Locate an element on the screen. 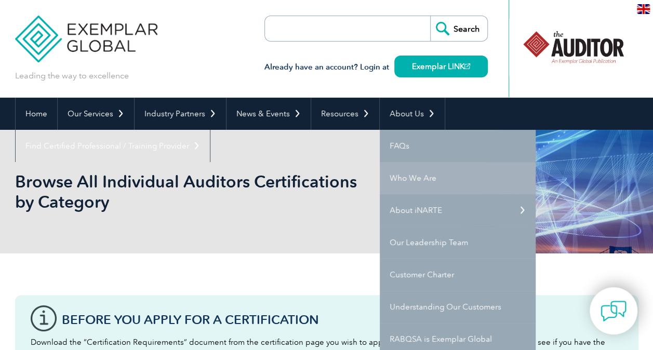  img: en is located at coordinates (643, 9).